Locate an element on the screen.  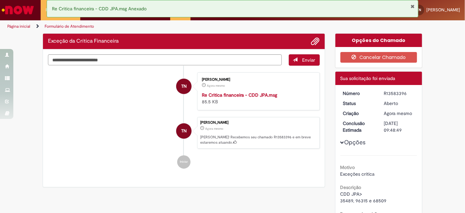
div: Aberto is located at coordinates (399, 103).